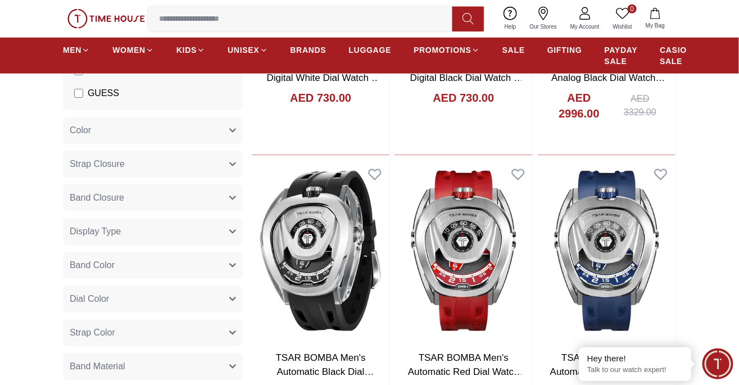  I want to click on input: GUESS, so click(79, 93).